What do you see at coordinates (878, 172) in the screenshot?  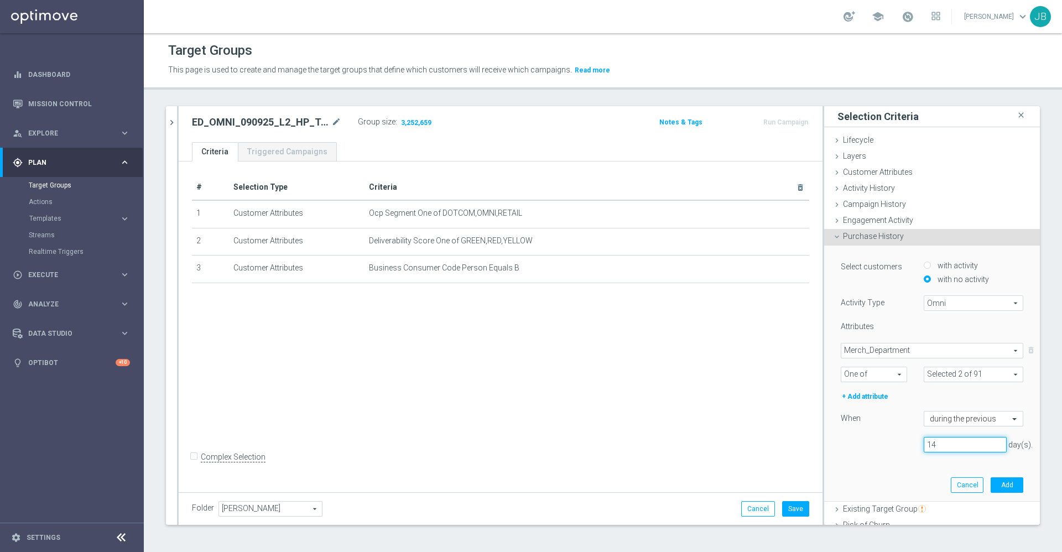 I see `span: Customer Attributes` at bounding box center [878, 172].